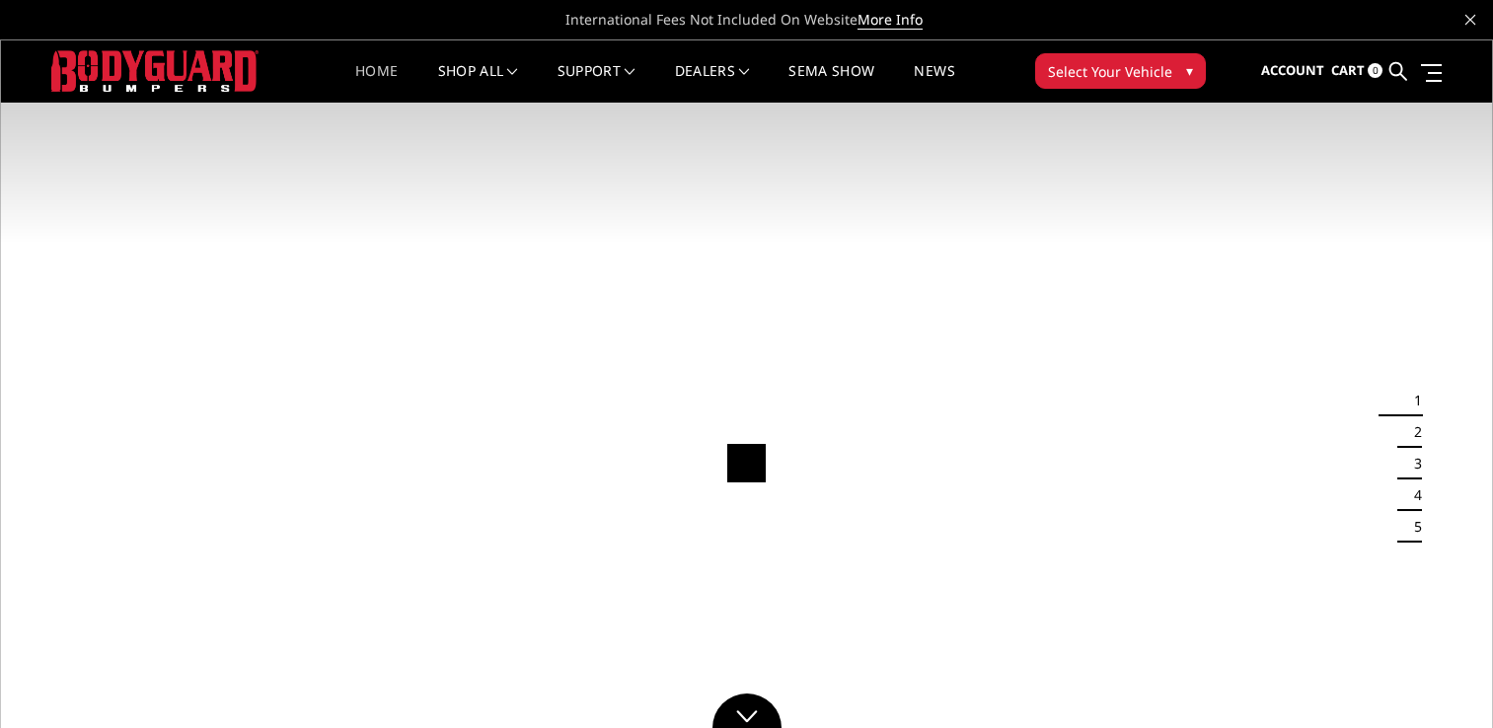 The image size is (1493, 728). I want to click on a: More Info, so click(890, 20).